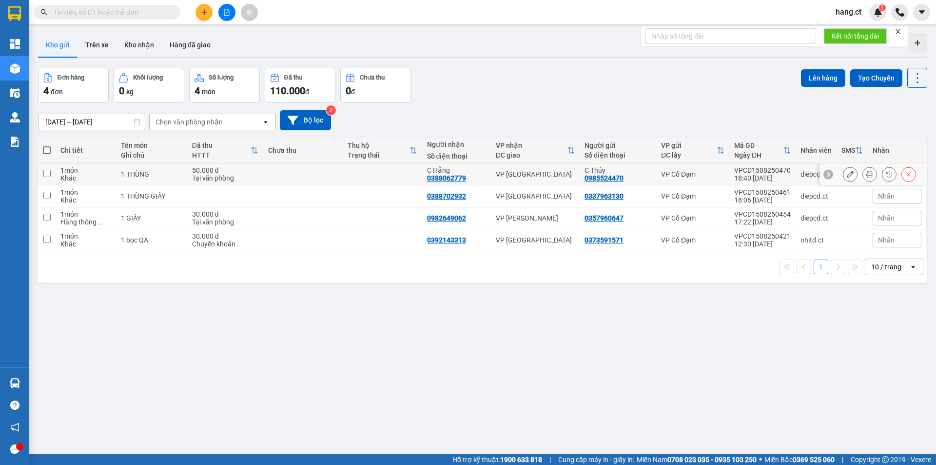 The width and height of the screenshot is (936, 465). I want to click on img: logo-vxr, so click(15, 14).